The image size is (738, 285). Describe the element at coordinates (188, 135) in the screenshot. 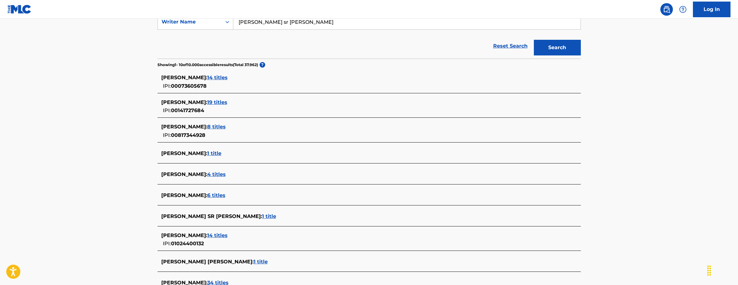

I see `span: 00817344928` at that location.